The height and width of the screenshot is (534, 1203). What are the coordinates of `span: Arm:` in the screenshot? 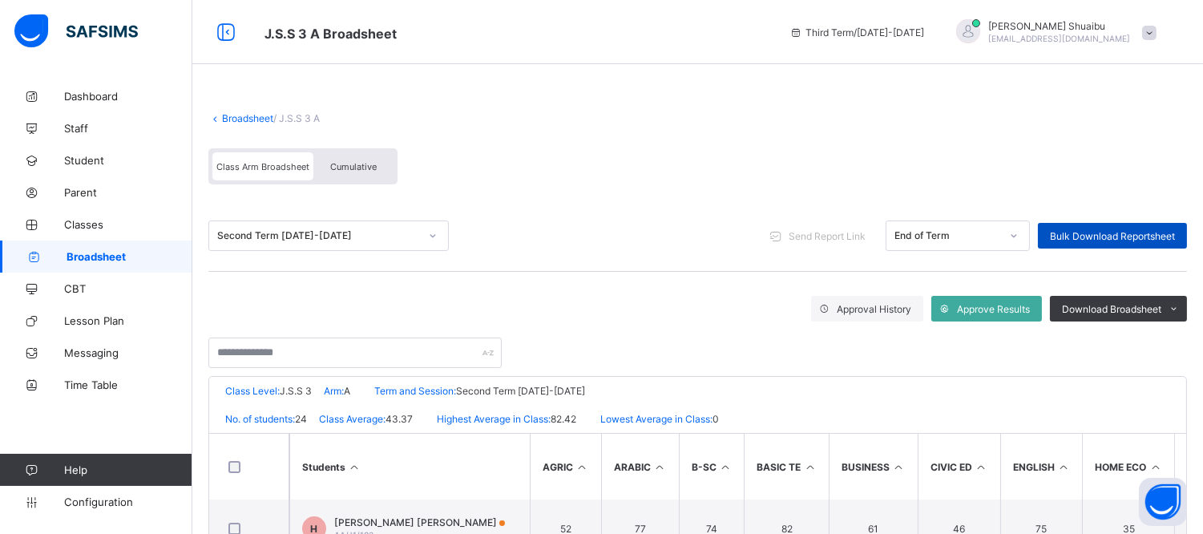 It's located at (333, 390).